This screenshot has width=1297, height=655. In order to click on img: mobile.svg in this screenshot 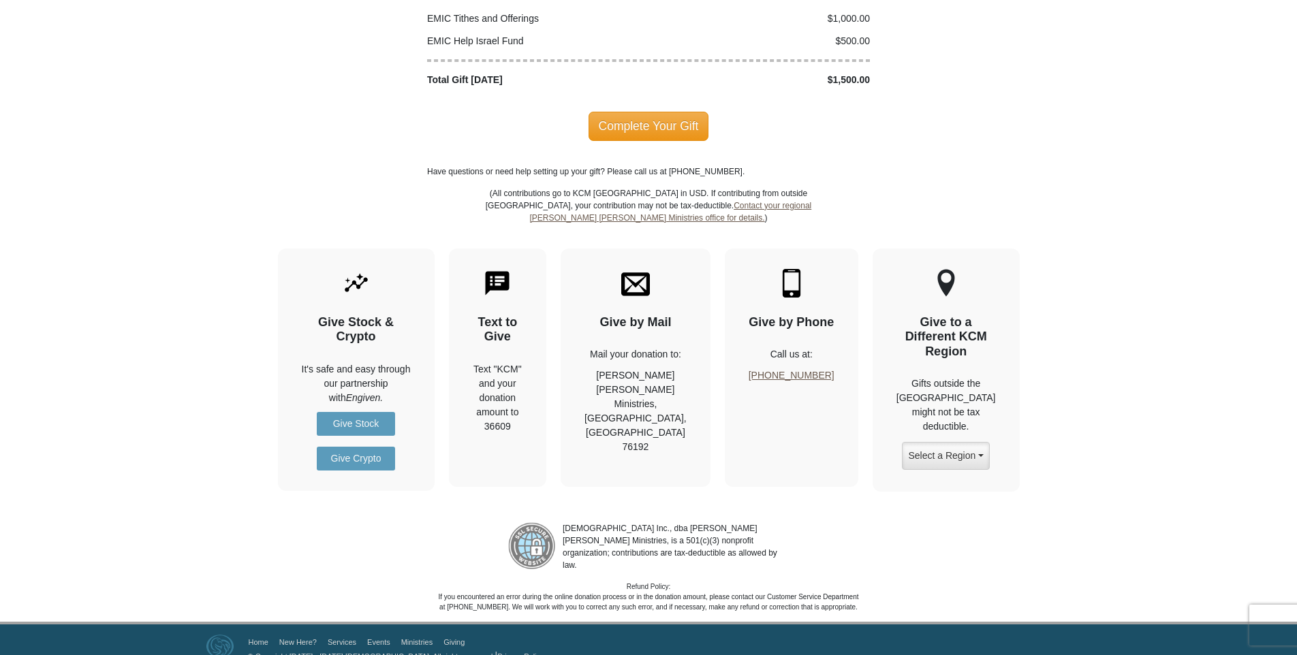, I will do `click(791, 283)`.